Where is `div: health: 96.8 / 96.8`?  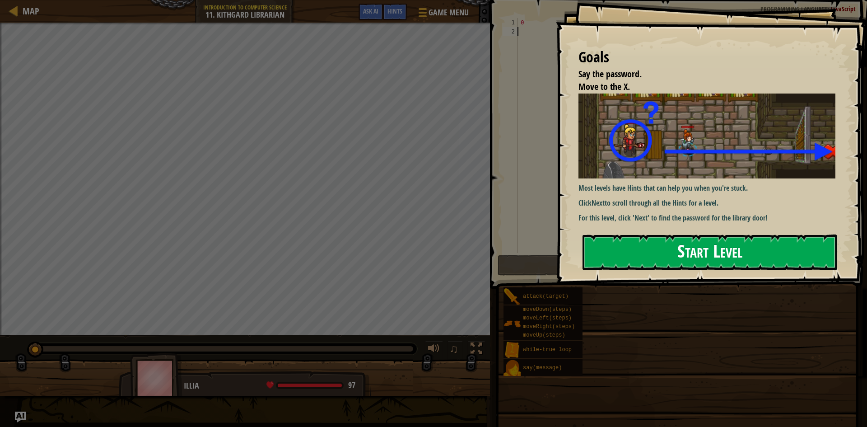
div: health: 96.8 / 96.8 is located at coordinates (311, 385).